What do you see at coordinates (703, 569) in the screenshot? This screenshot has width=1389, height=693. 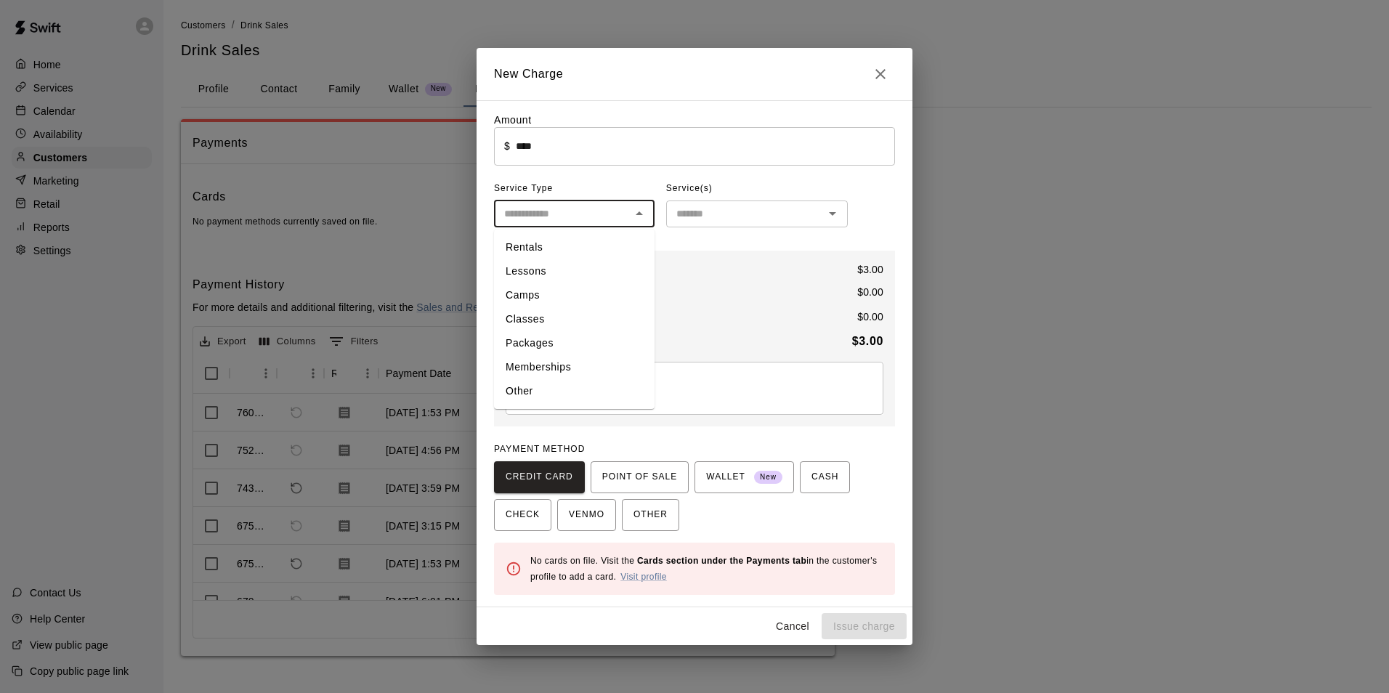 I see `span: No cards on file. Visit the in the customer's profile to add a card.` at bounding box center [703, 569].